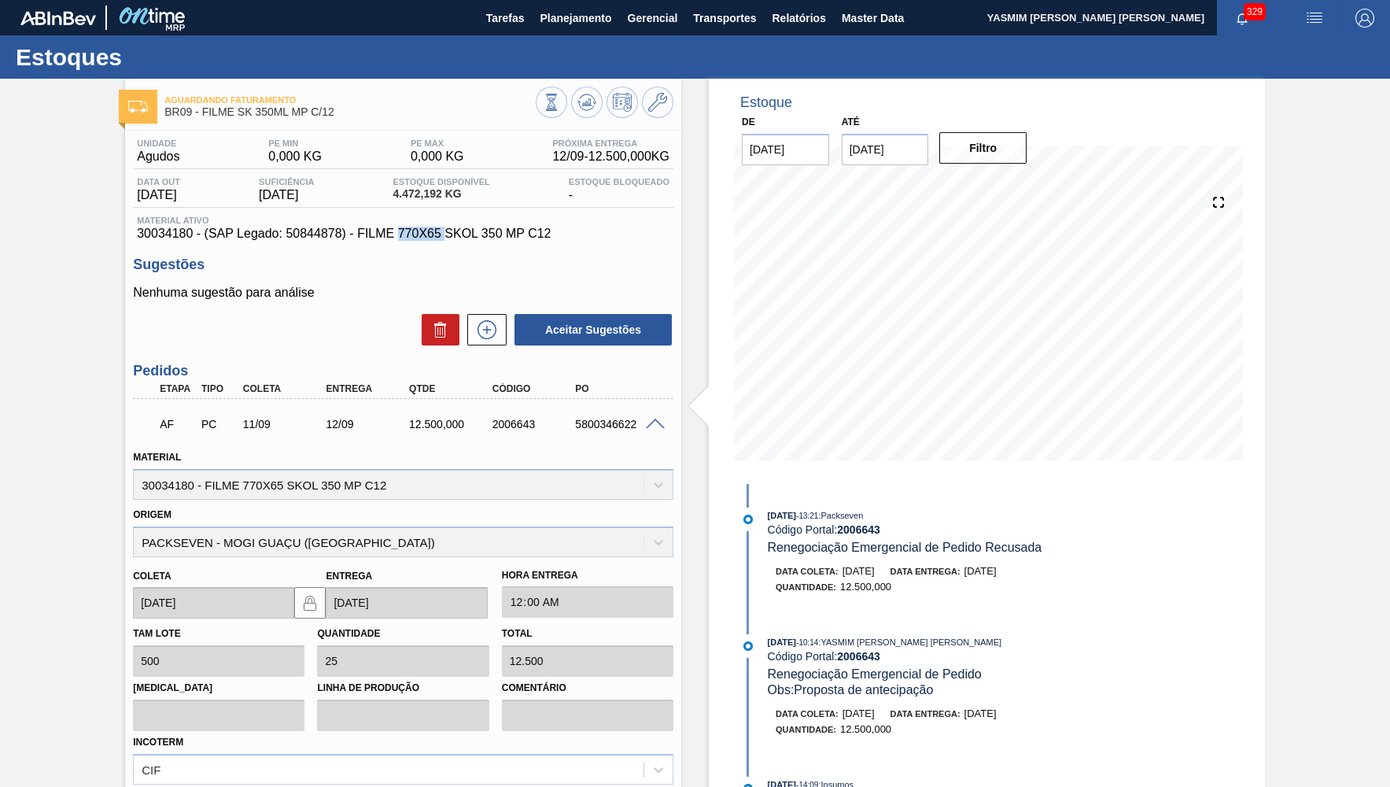 The image size is (1390, 787). What do you see at coordinates (158, 182) in the screenshot?
I see `span: Data out` at bounding box center [158, 182].